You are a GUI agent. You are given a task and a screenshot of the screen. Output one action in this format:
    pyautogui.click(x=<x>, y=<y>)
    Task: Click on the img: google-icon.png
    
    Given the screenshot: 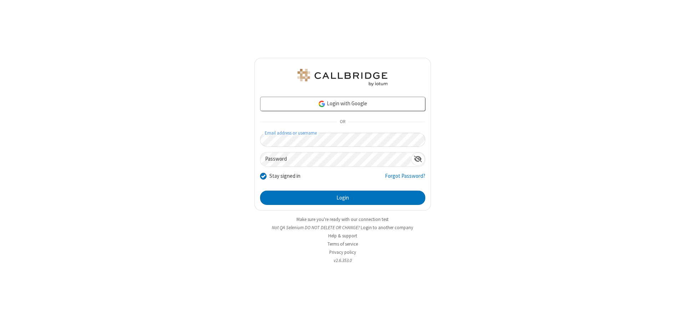 What is the action you would take?
    pyautogui.click(x=322, y=104)
    